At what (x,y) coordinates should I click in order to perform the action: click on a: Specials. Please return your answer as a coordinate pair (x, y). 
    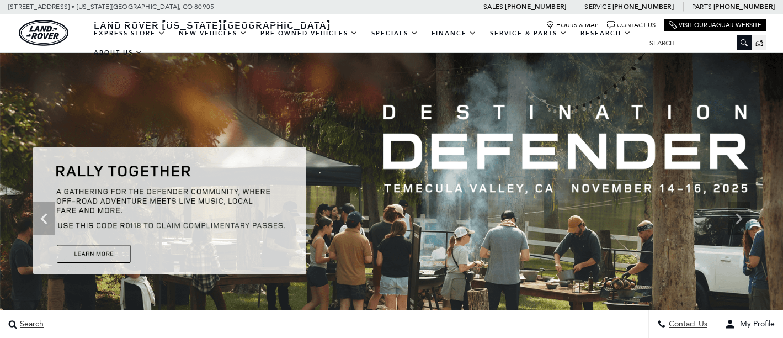
    Looking at the image, I should click on (394, 33).